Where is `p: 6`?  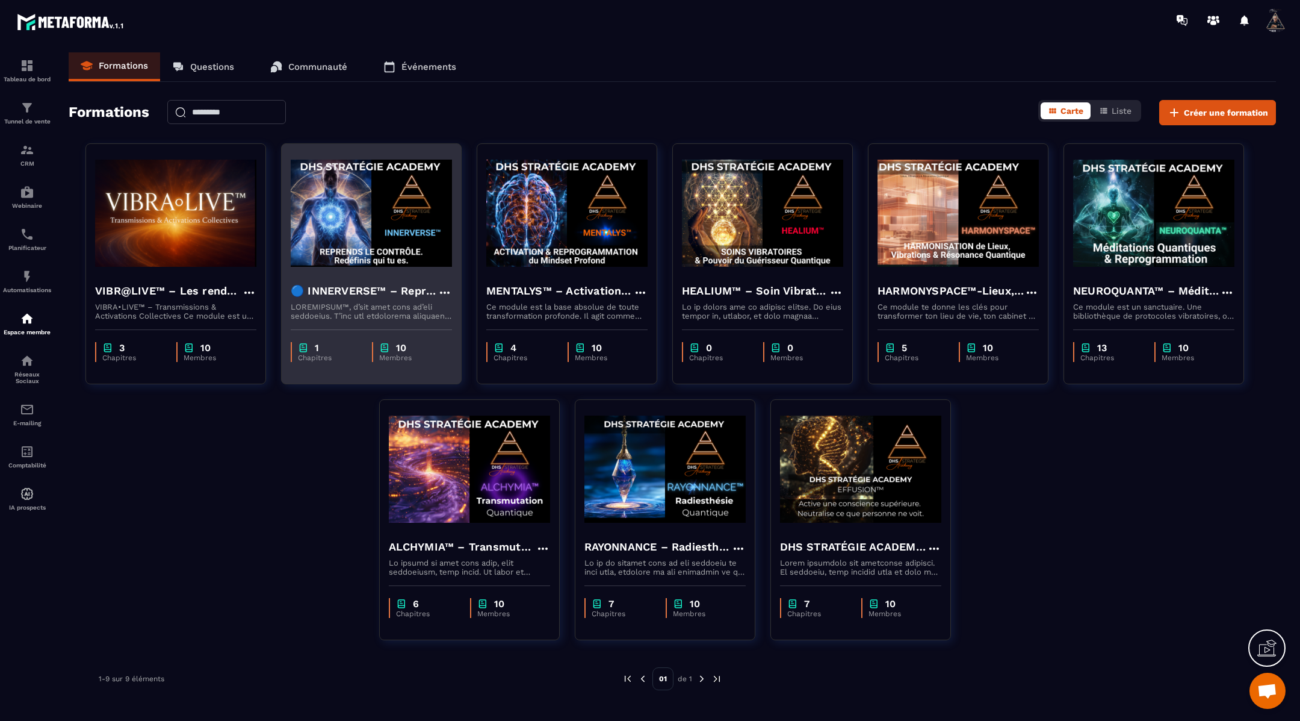
p: 6 is located at coordinates (416, 603).